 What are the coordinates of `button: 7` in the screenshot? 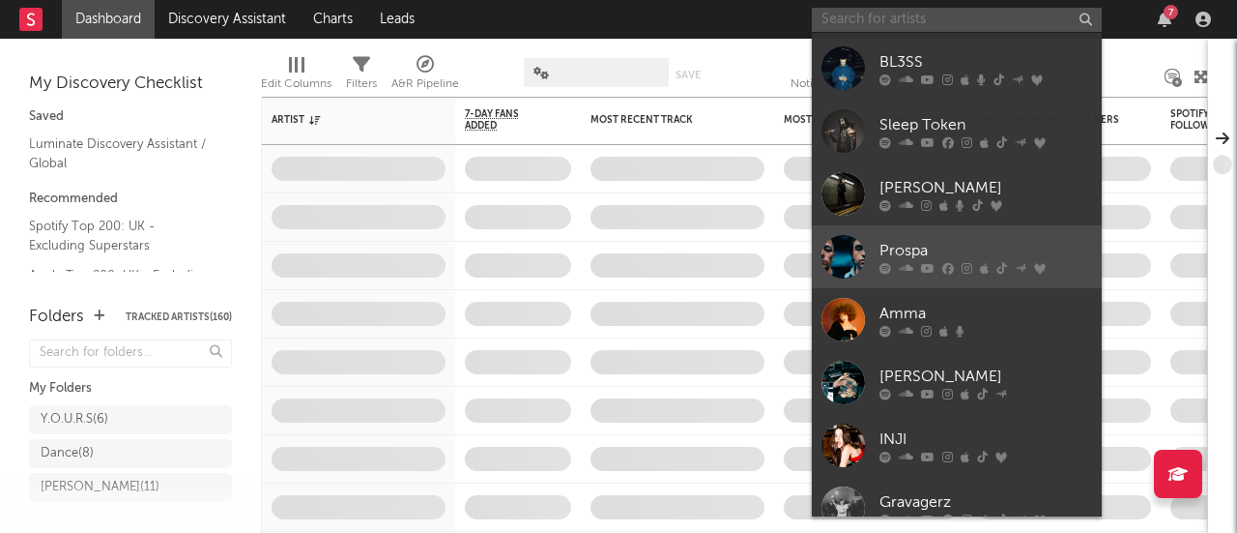 It's located at (1165, 19).